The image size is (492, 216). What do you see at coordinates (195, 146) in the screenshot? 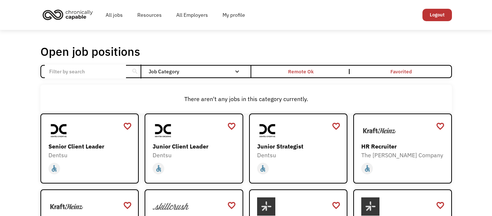
I see `div: Junior Client Leader` at bounding box center [195, 146].